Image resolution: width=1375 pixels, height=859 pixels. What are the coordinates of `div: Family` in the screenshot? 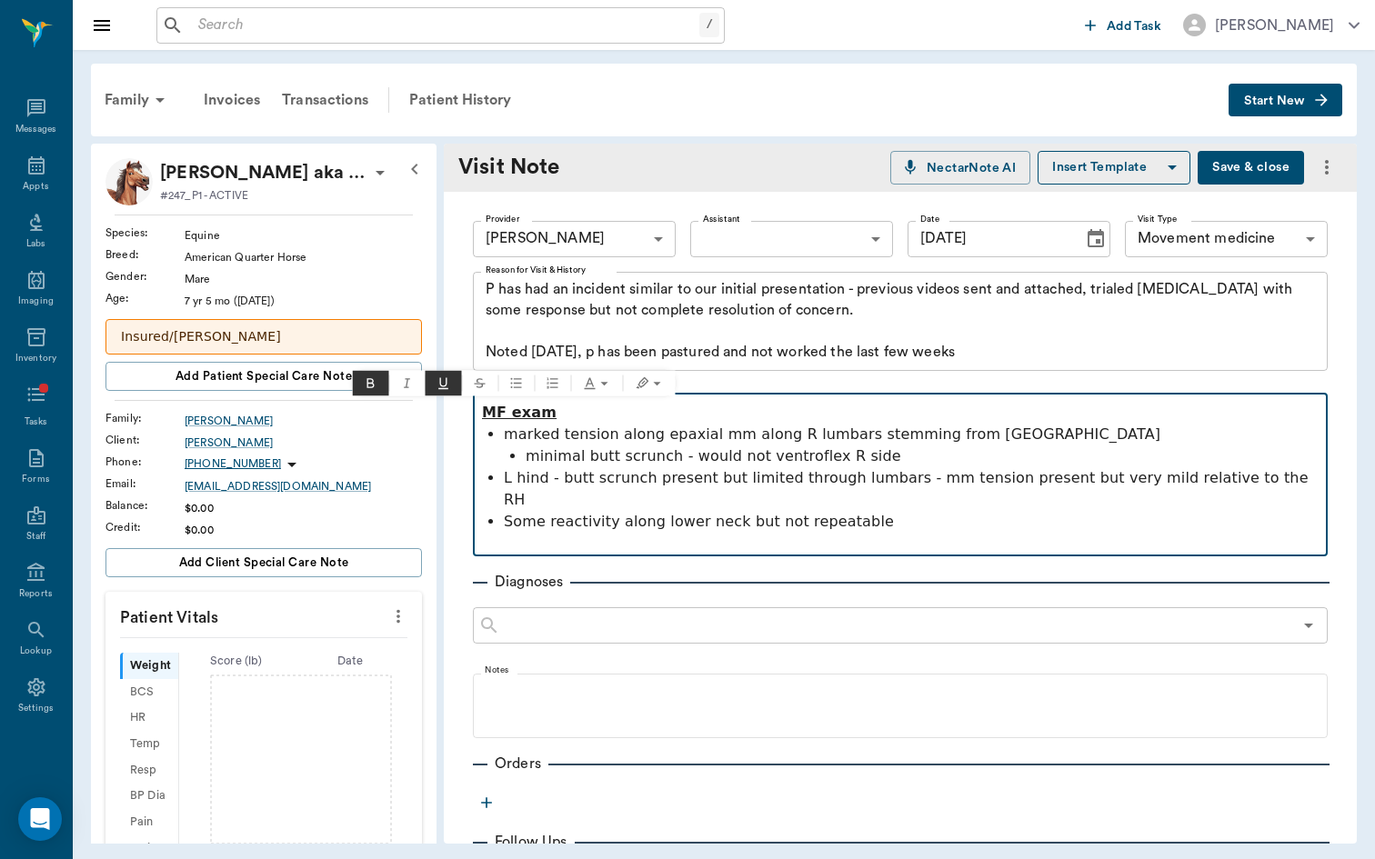 It's located at (137, 100).